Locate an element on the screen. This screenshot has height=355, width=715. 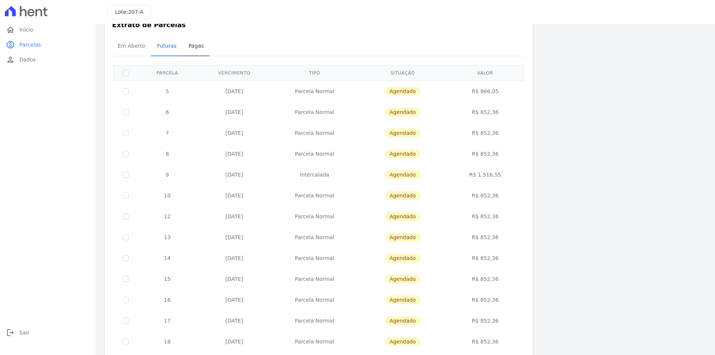
td: 18 is located at coordinates (167, 341).